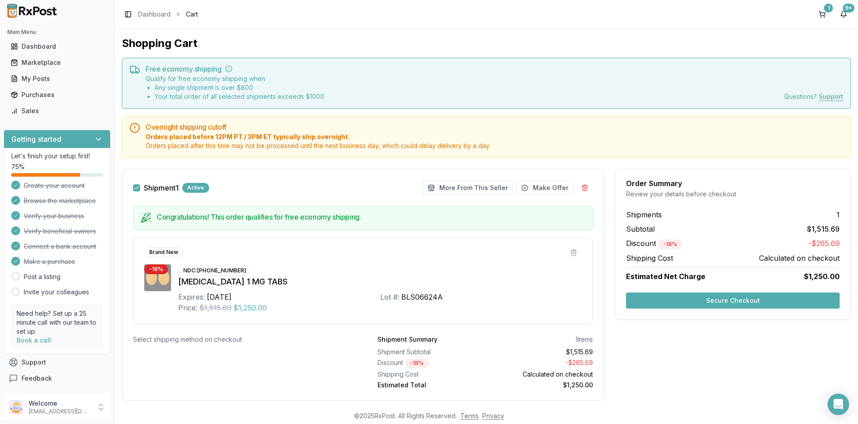 Image resolution: width=858 pixels, height=424 pixels. Describe the element at coordinates (838, 405) in the screenshot. I see `div: Open Intercom Messenger` at that location.